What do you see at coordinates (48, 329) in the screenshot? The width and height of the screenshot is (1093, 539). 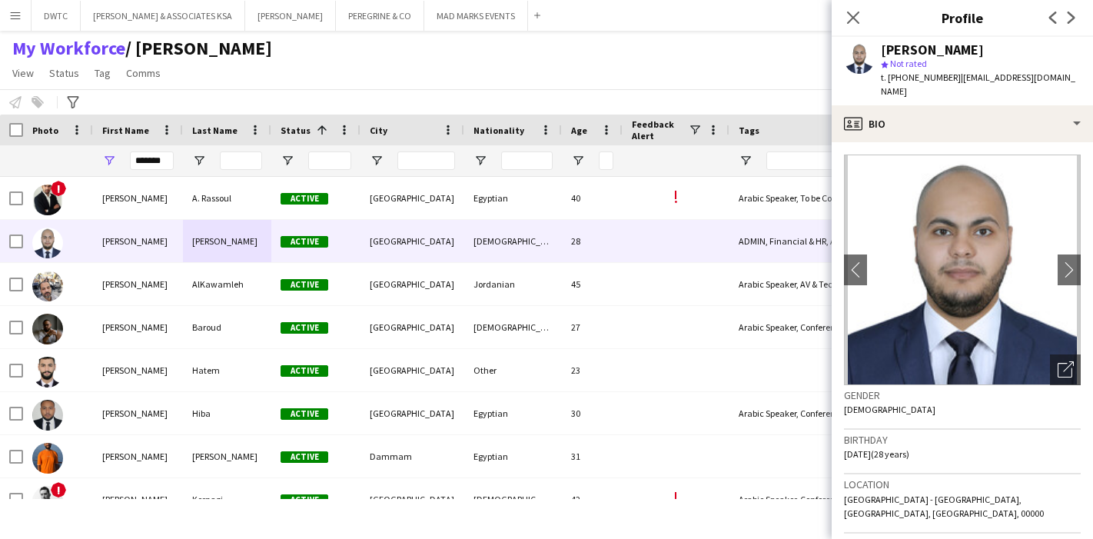 I see `img: Mahmoud Baroud` at bounding box center [48, 329].